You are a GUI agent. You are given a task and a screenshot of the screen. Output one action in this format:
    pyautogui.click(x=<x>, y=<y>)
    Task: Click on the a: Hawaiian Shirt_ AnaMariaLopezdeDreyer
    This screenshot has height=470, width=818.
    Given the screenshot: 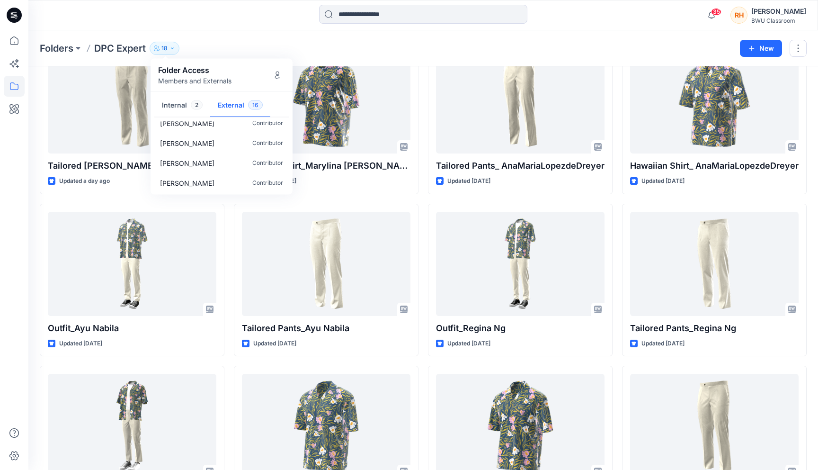 What is the action you would take?
    pyautogui.click(x=714, y=101)
    